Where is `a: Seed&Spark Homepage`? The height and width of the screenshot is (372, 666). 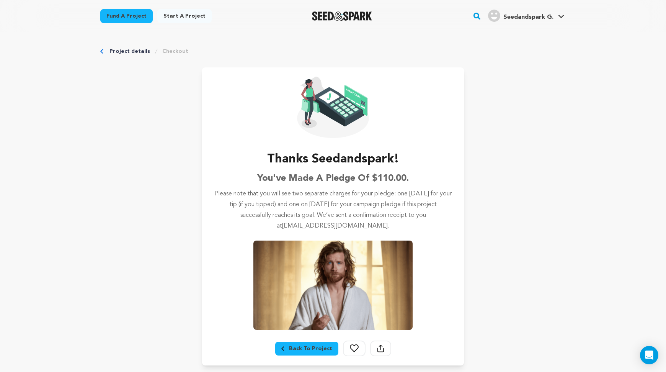 a: Seed&Spark Homepage is located at coordinates (342, 16).